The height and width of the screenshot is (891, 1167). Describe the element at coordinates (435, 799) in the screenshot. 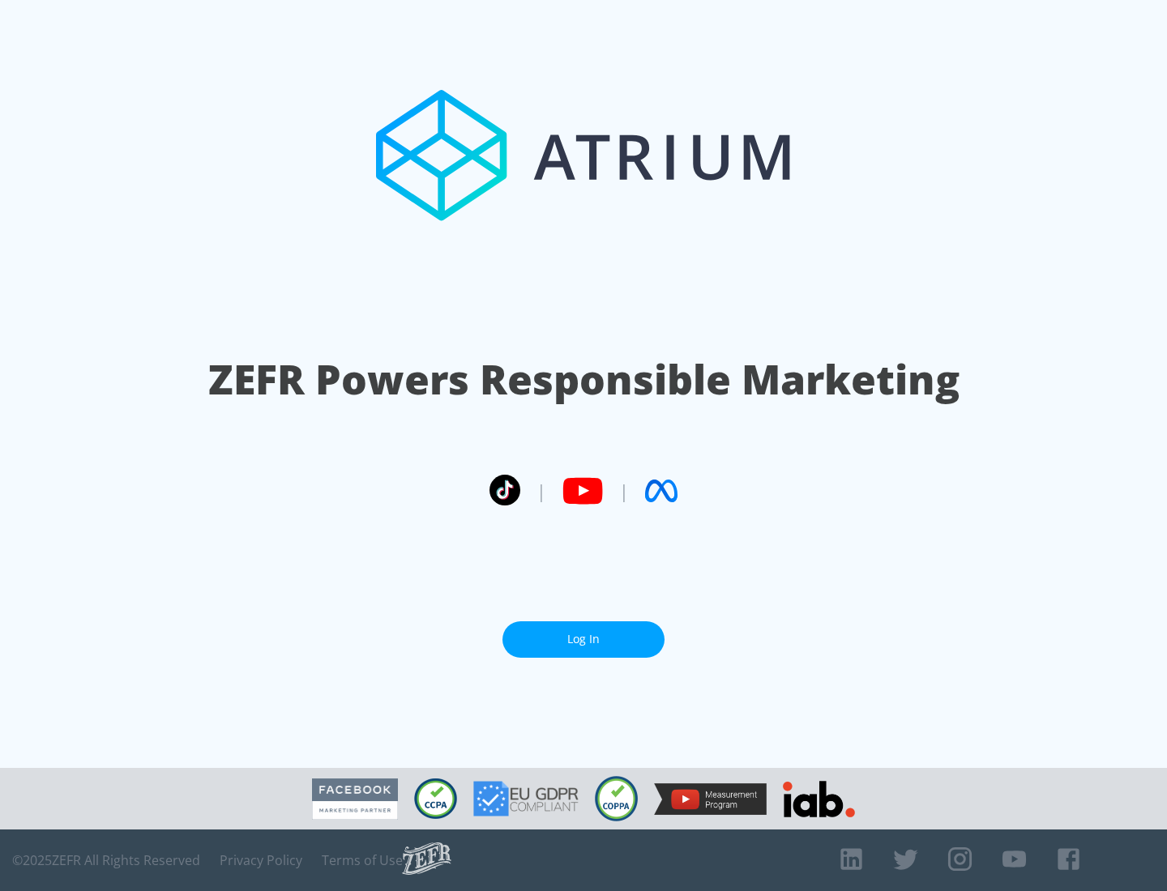

I see `img: CCPA Compliant` at that location.